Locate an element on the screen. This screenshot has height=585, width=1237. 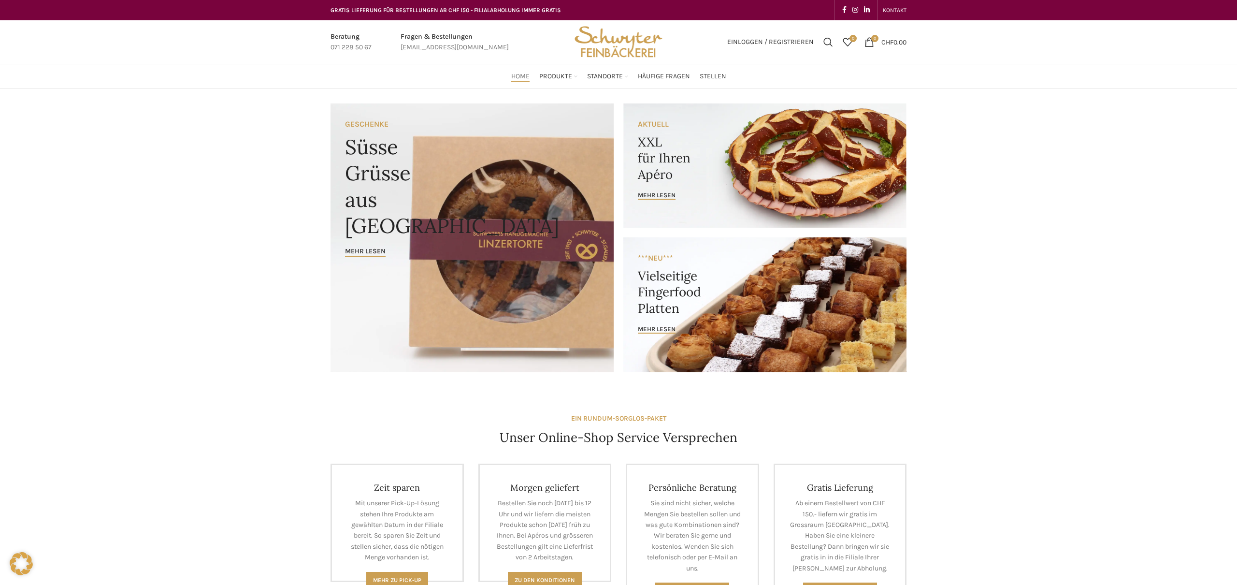
a: 0 CHF0.00 is located at coordinates (885, 42).